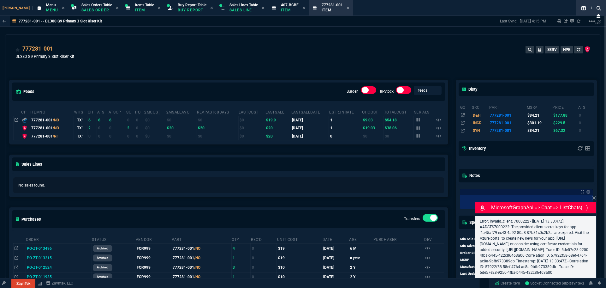  Describe the element at coordinates (584, 8) in the screenshot. I see `nx-icon: Split Panels` at that location.